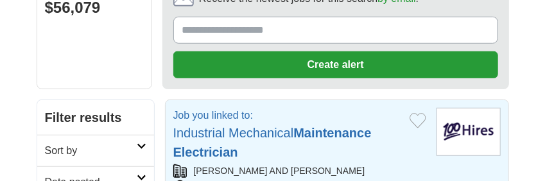  Describe the element at coordinates (91, 151) in the screenshot. I see `h2: Sort by` at that location.